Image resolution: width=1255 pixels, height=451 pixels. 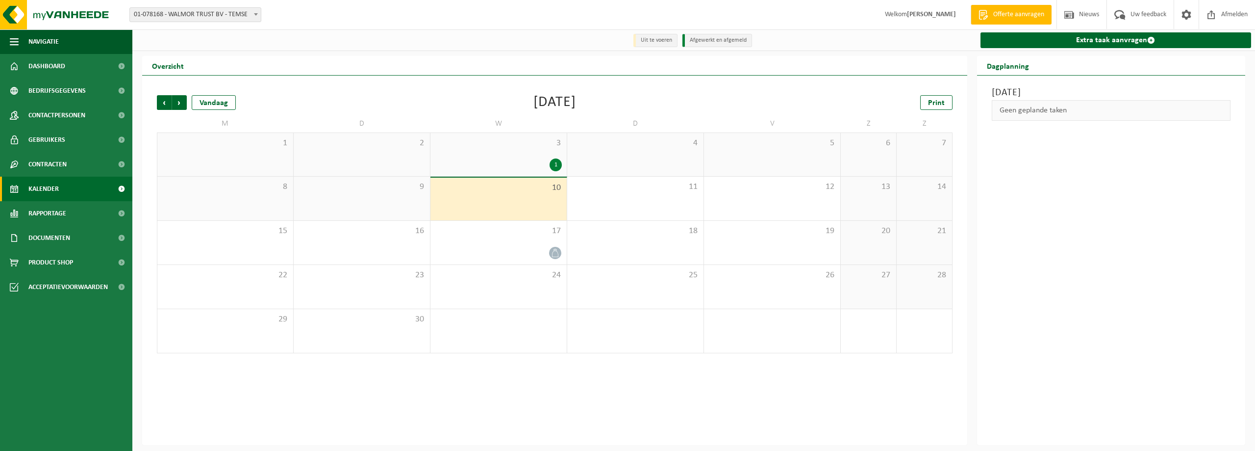 What do you see at coordinates (772, 275) in the screenshot?
I see `span: 26` at bounding box center [772, 275].